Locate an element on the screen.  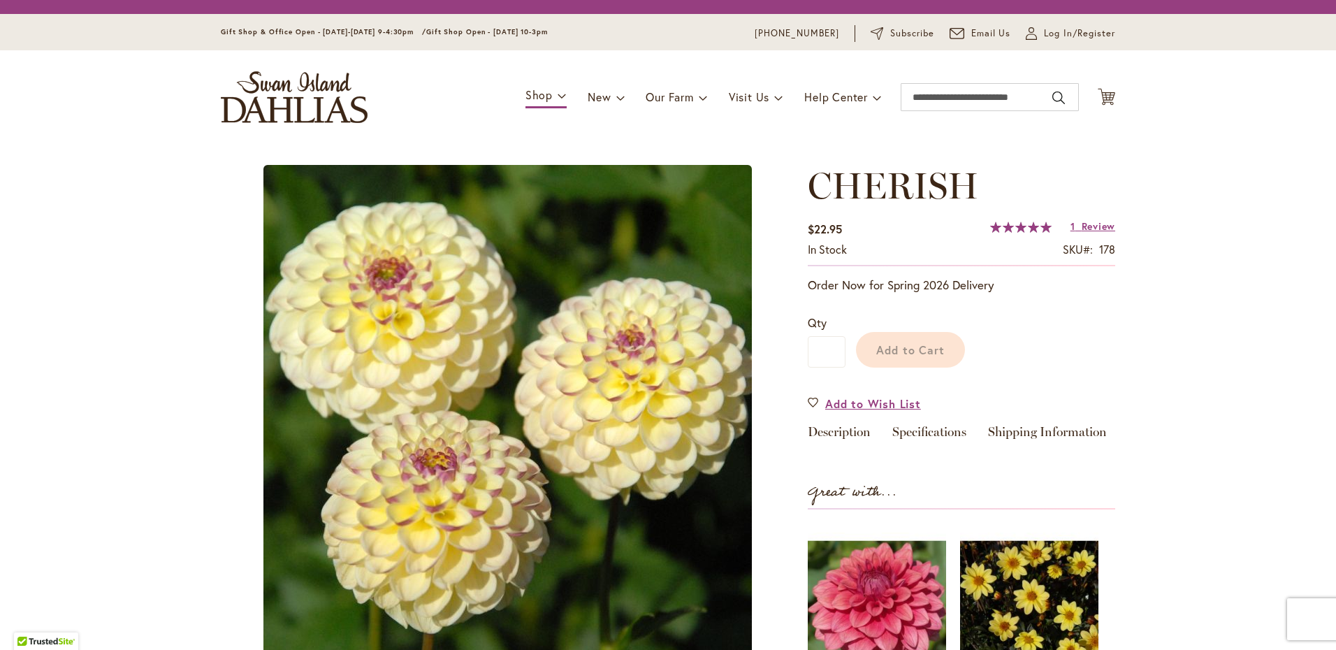
strong: SKU is located at coordinates (1078, 249).